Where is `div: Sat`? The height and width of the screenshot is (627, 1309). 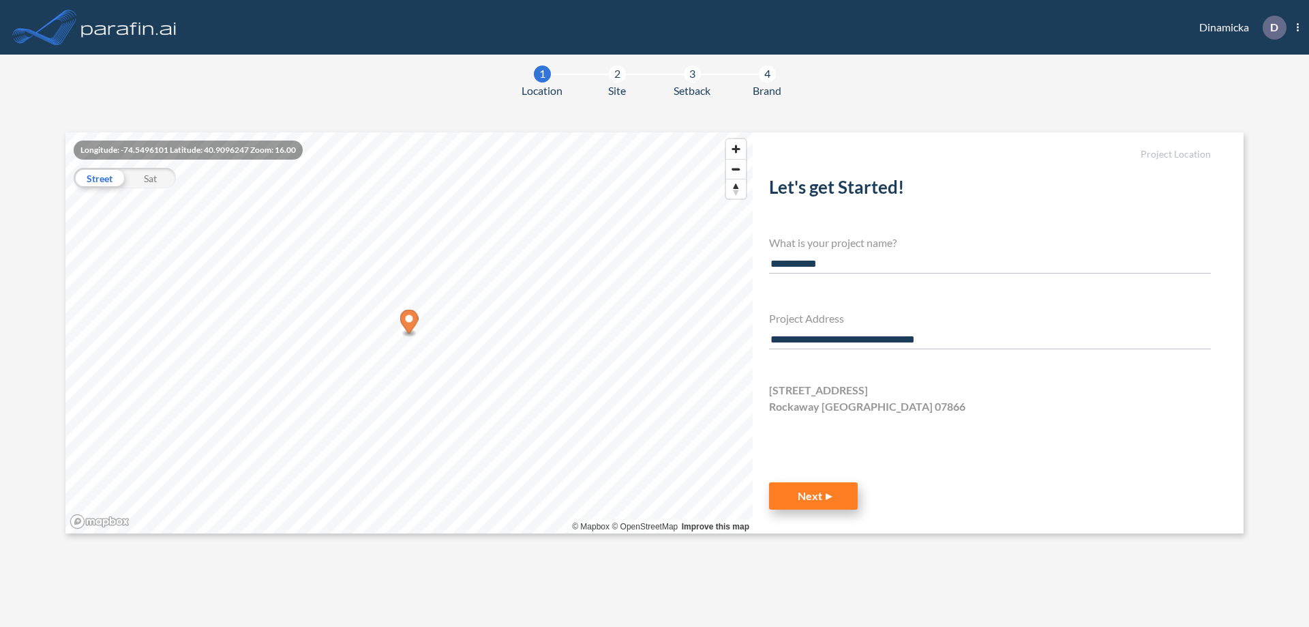 div: Sat is located at coordinates (150, 178).